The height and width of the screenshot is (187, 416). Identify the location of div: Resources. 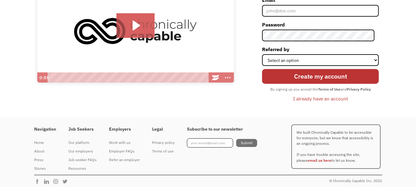
(83, 168).